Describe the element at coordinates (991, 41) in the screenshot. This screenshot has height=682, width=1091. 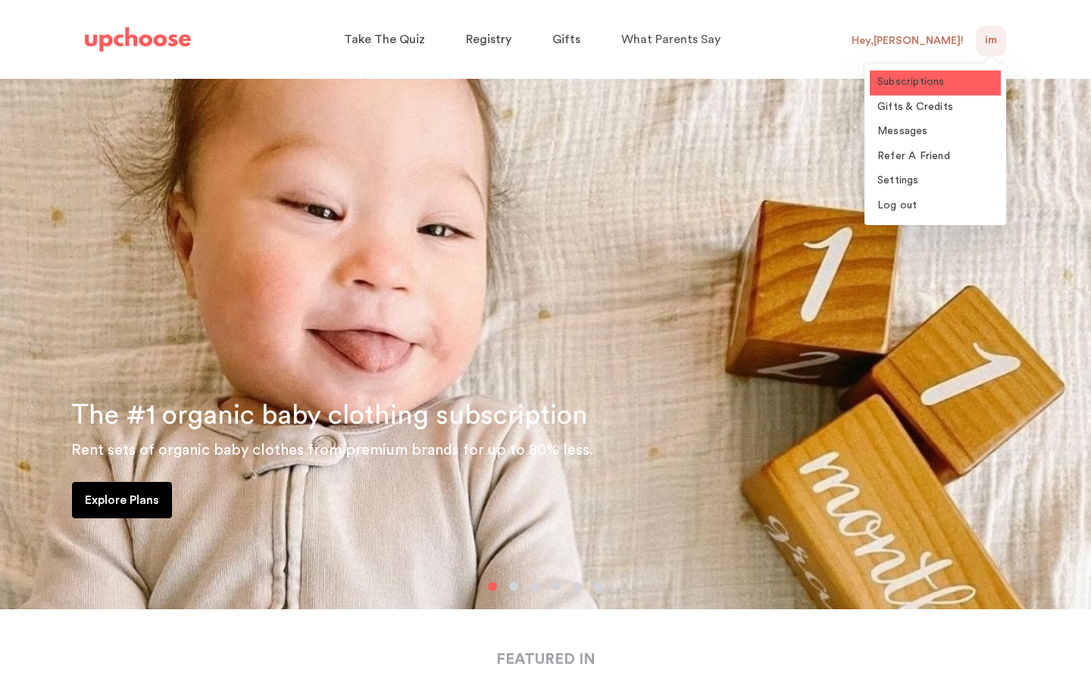
I see `span: IM` at that location.